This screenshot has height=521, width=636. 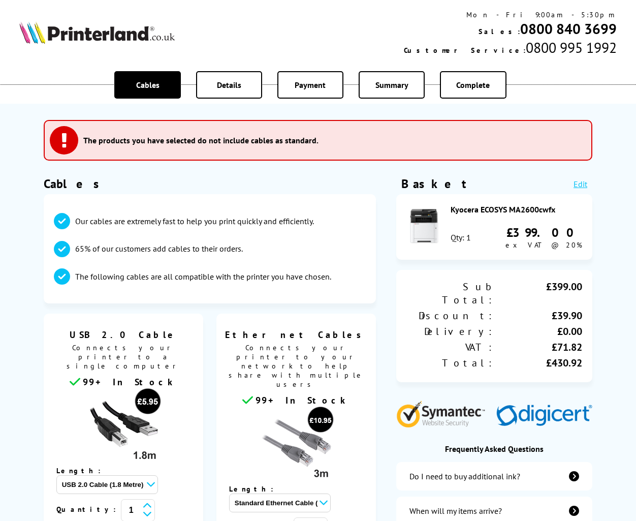 What do you see at coordinates (544, 416) in the screenshot?
I see `img: Digicert` at bounding box center [544, 416].